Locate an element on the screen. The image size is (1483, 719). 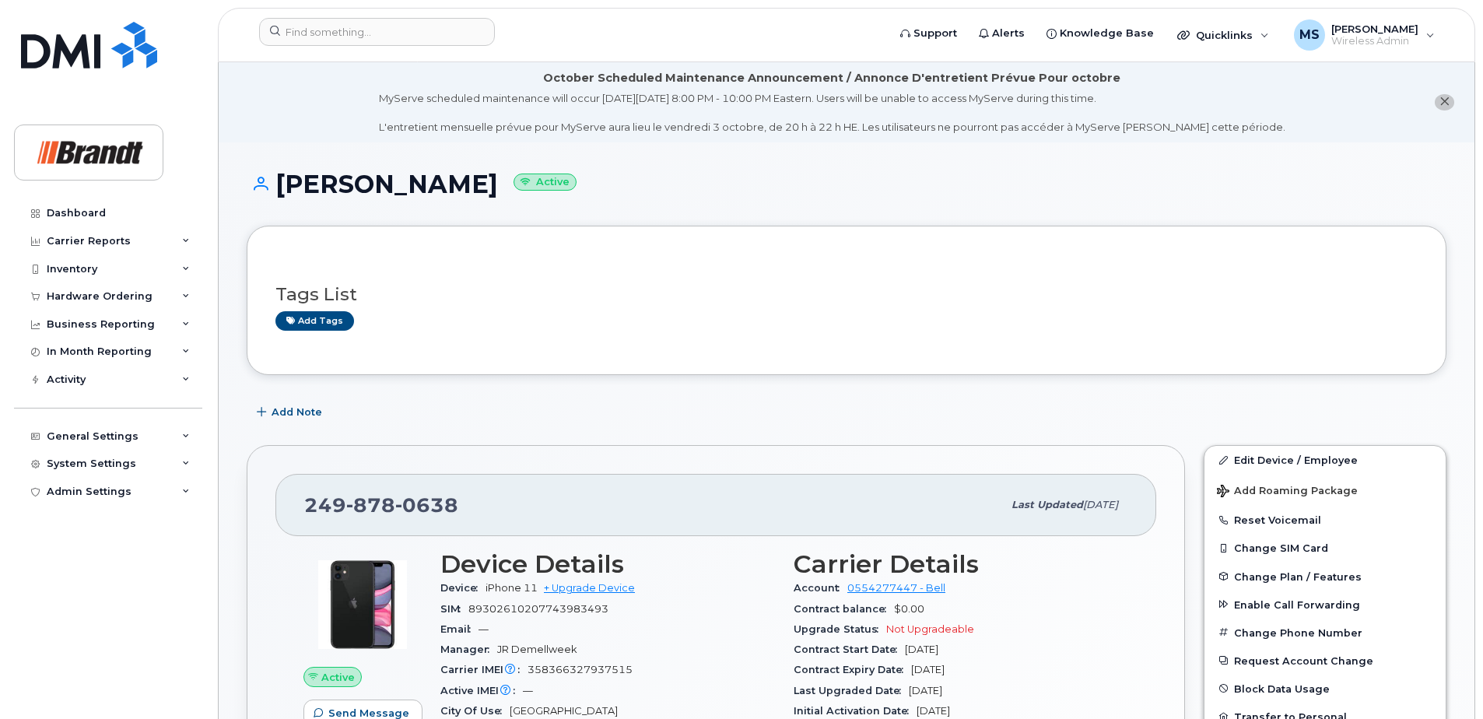
span: Active is located at coordinates (338, 677).